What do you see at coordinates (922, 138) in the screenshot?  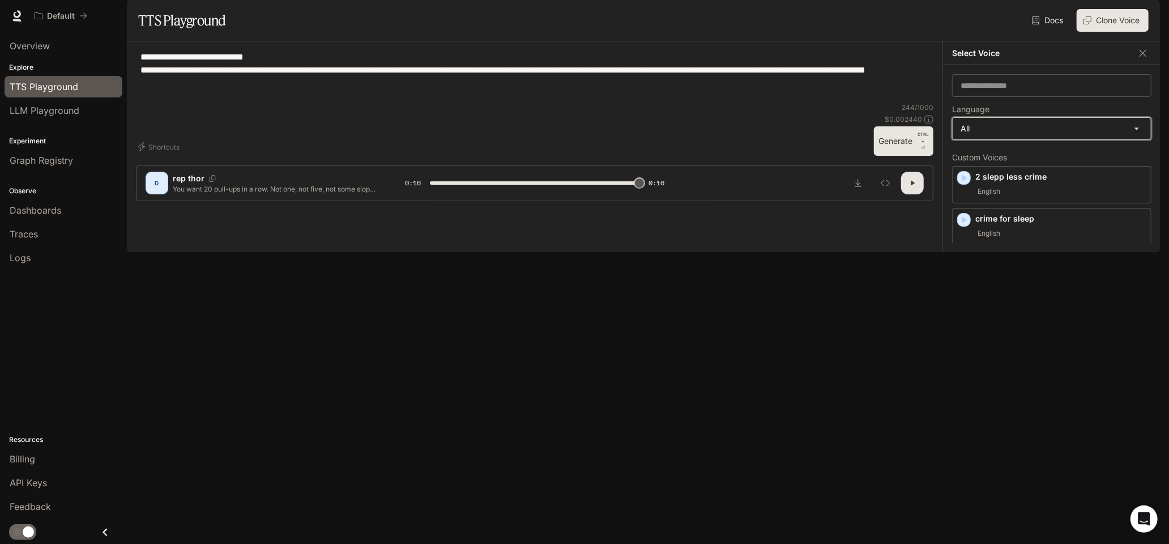 I see `p: CTRL +` at bounding box center [922, 138].